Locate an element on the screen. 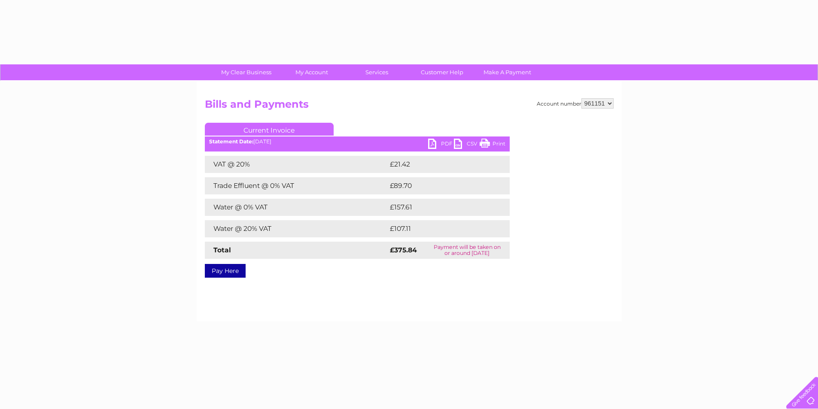  td: VAT @ 20% is located at coordinates (296, 165).